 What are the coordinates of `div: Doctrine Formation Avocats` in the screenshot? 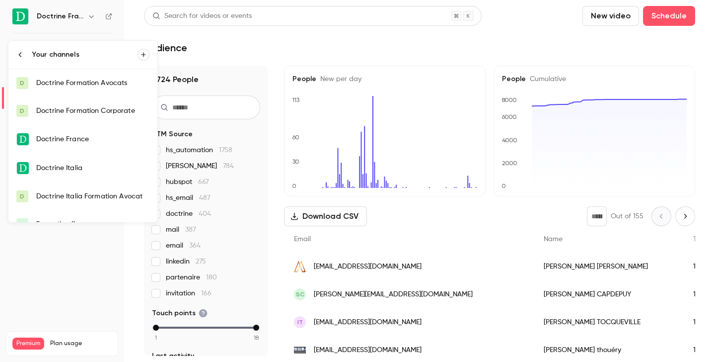 It's located at (93, 83).